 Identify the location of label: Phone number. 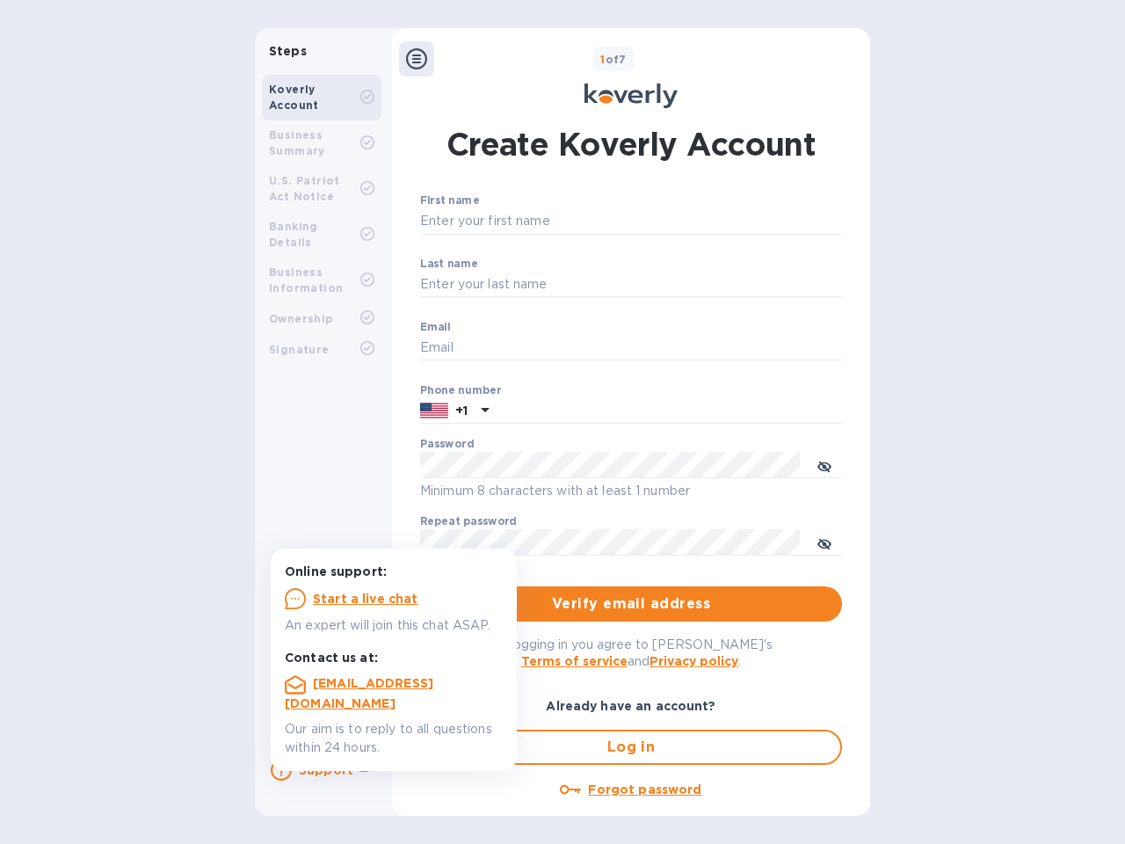
(461, 390).